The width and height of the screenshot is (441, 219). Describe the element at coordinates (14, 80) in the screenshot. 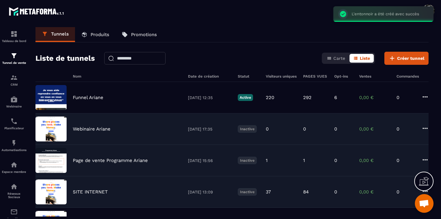

I see `a: formationformationCRM` at that location.